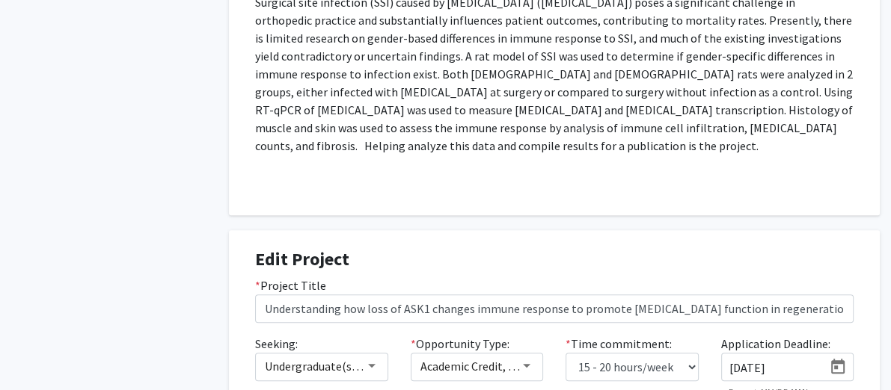 The height and width of the screenshot is (390, 891). What do you see at coordinates (837, 367) in the screenshot?
I see `button: Open calendar` at bounding box center [837, 367].